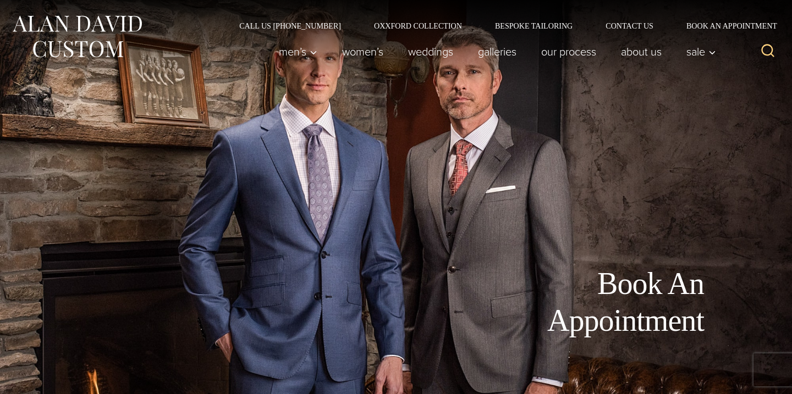 This screenshot has width=792, height=394. What do you see at coordinates (641, 52) in the screenshot?
I see `a: About Us` at bounding box center [641, 52].